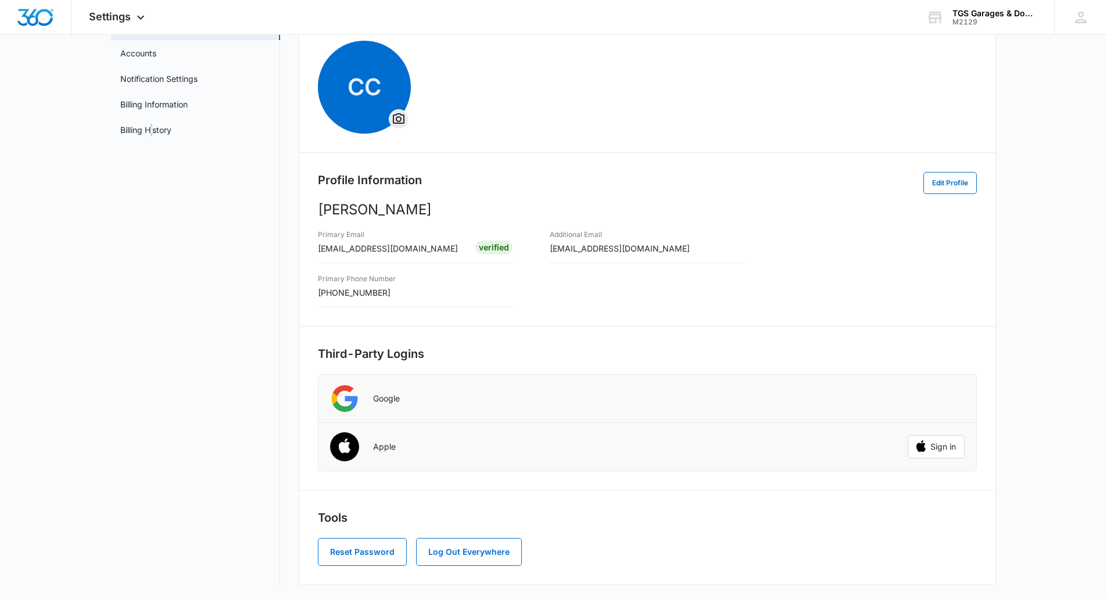  I want to click on a: Billing History, so click(146, 130).